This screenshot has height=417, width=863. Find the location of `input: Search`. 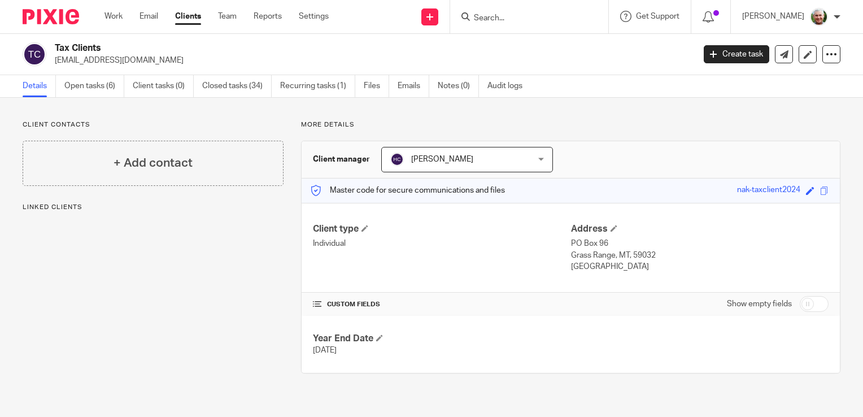

input: Search is located at coordinates (524, 19).